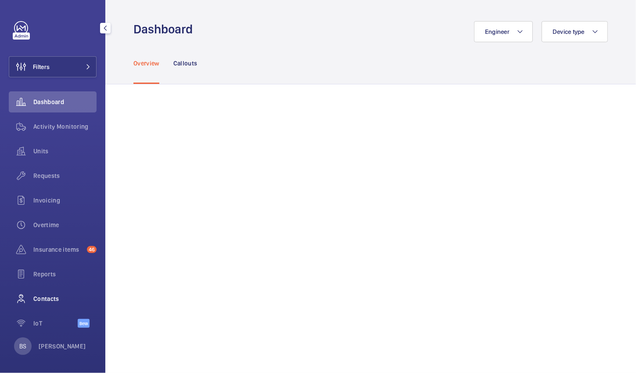  What do you see at coordinates (65, 274) in the screenshot?
I see `span: Reports` at bounding box center [65, 274].